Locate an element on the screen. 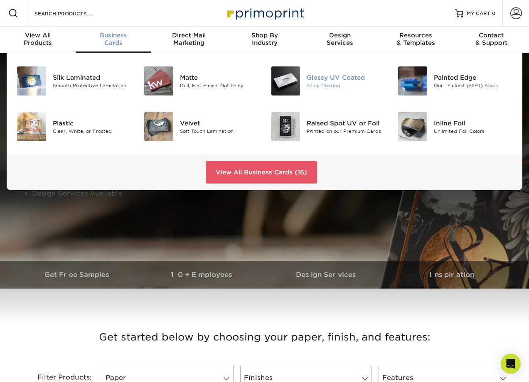  div: Unlimited Foil Colors is located at coordinates (473, 131).